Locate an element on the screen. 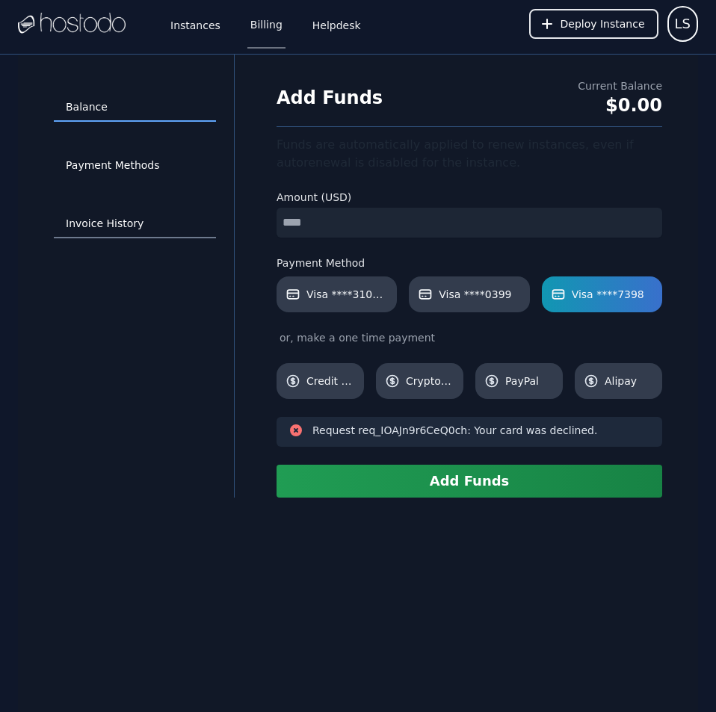 The image size is (716, 712). h3: Request req_IOAJn9r6CeQ0ch: Your card was declined. is located at coordinates (454, 431).